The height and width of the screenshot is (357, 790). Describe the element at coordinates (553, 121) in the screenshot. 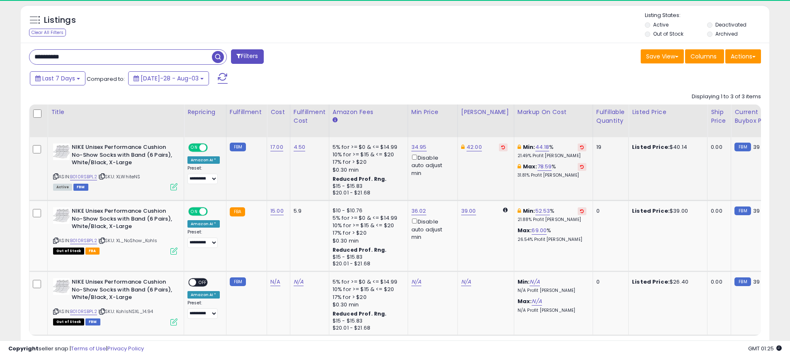

I see `th: The percentage added to the cost of goods (COGS) that forms the calculator for Min & Max prices.` at that location.